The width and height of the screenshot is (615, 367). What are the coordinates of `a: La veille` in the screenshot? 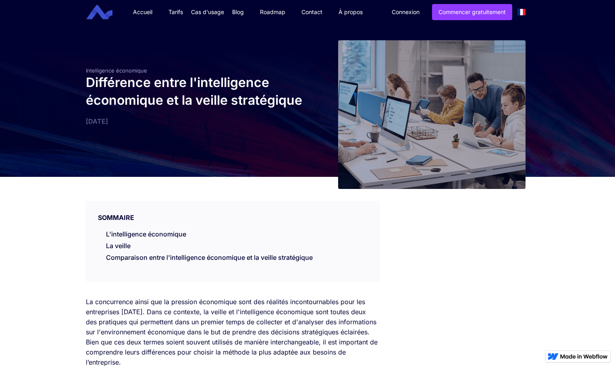 It's located at (118, 246).